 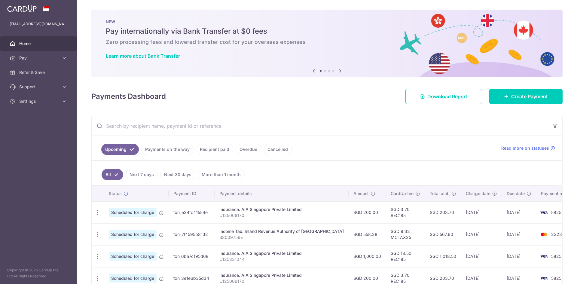 I want to click on h4: Payments Dashboard, so click(x=129, y=96).